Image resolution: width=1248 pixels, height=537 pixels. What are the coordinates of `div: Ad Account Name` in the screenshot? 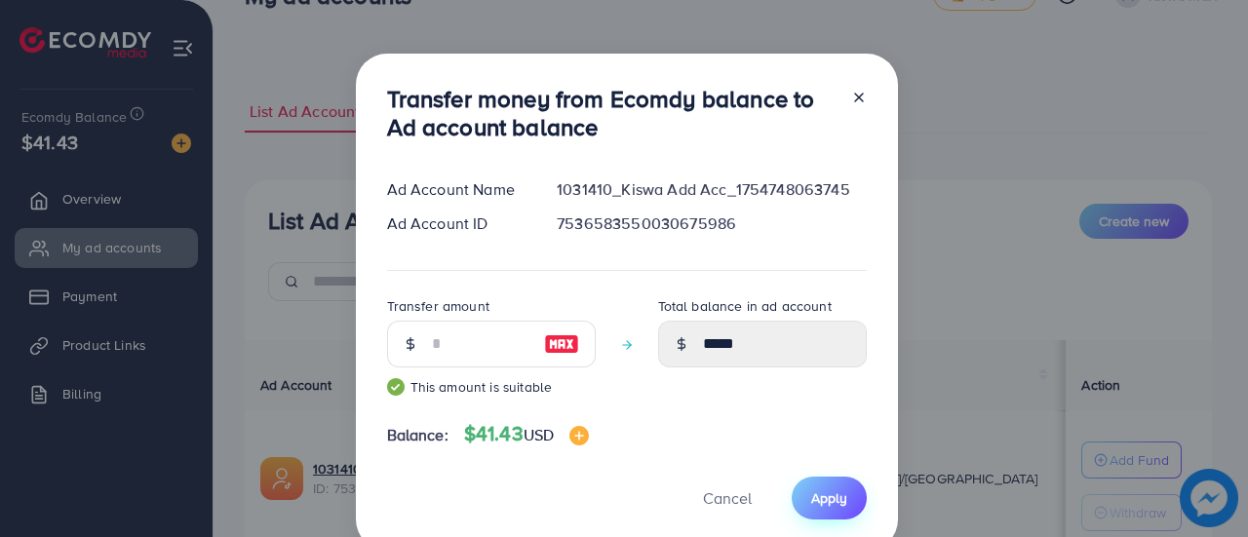 It's located at (456, 189).